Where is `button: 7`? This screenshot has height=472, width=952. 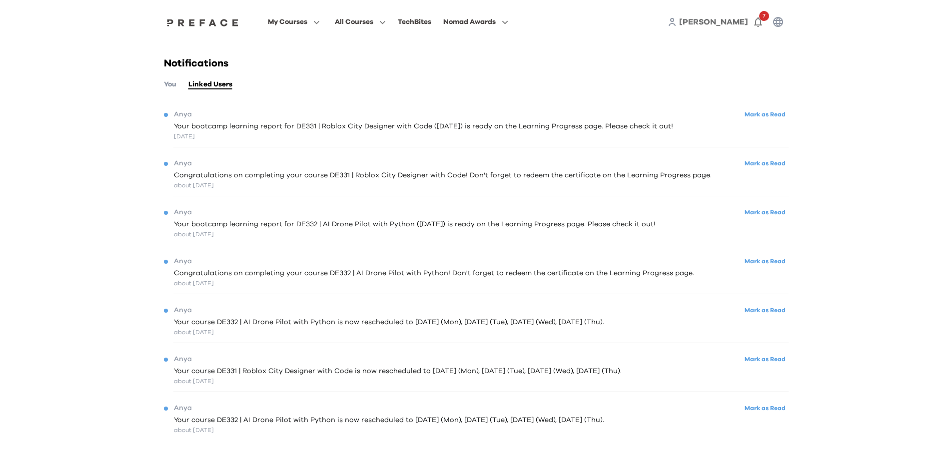
button: 7 is located at coordinates (758, 22).